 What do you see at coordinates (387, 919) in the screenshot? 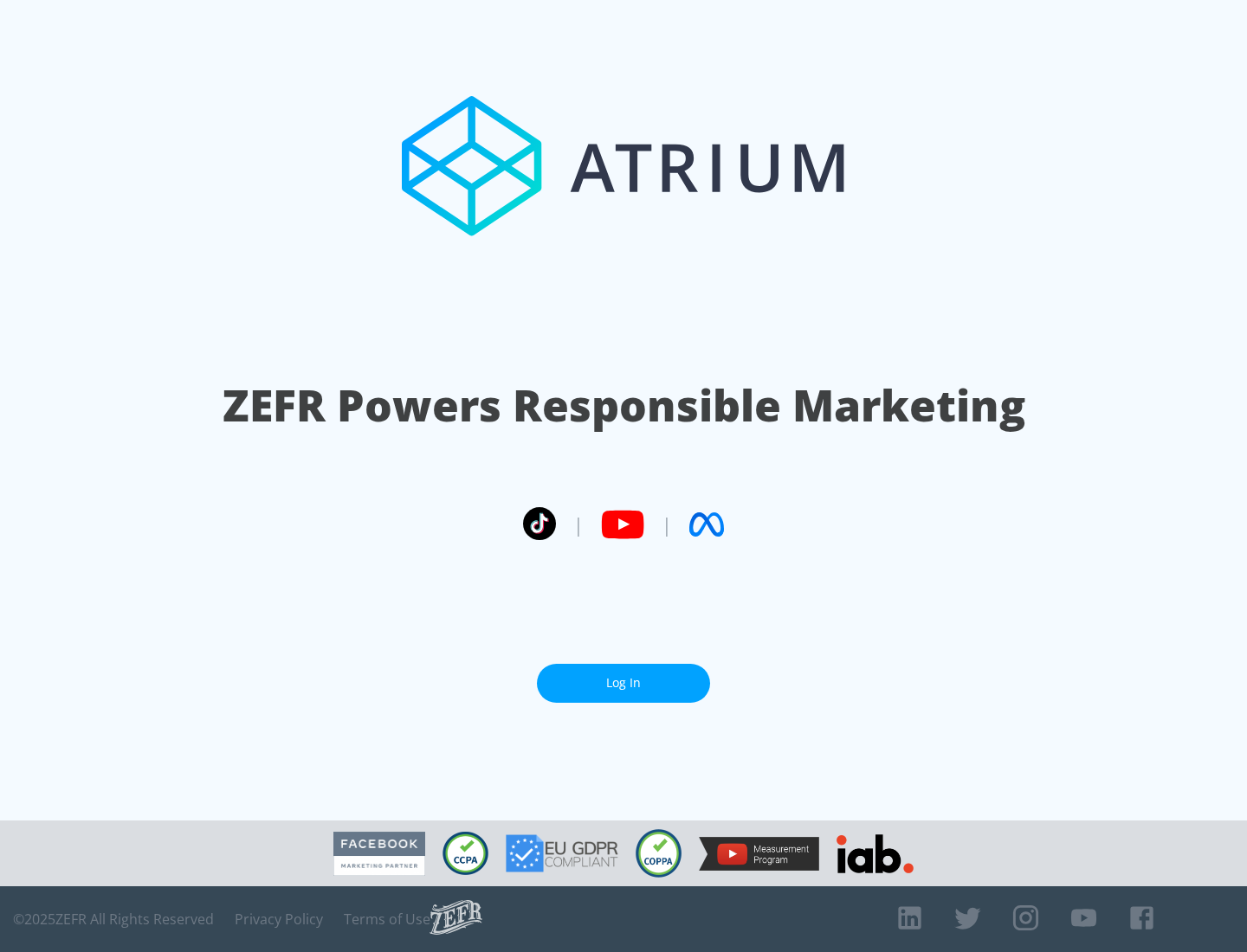
I see `a: Terms of Use` at bounding box center [387, 919].